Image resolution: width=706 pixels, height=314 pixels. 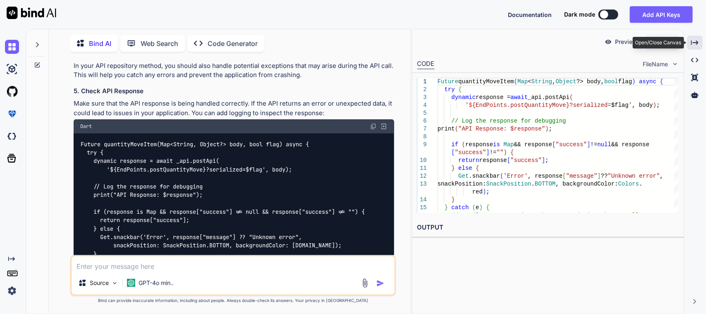 I want to click on span: await, so click(x=519, y=97).